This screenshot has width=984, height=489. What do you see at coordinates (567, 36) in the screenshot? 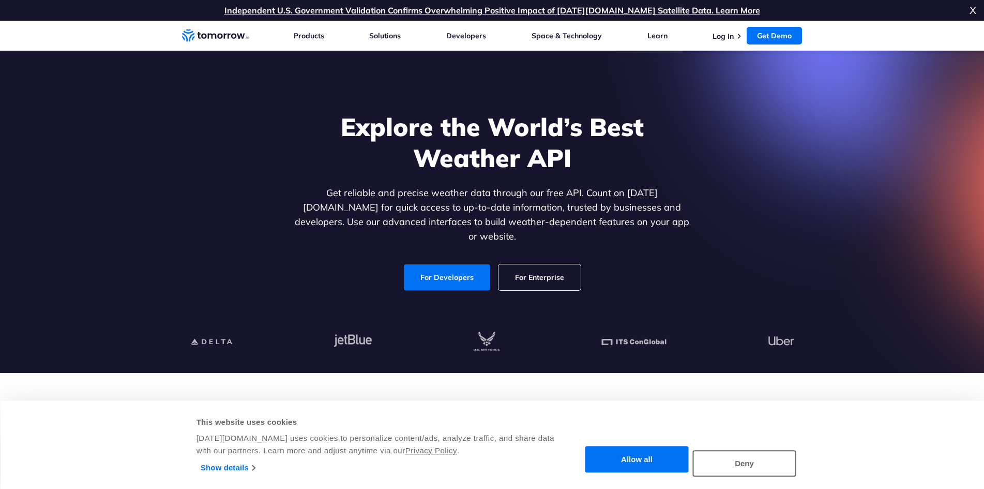
I see `a: Space & Technology` at bounding box center [567, 36].